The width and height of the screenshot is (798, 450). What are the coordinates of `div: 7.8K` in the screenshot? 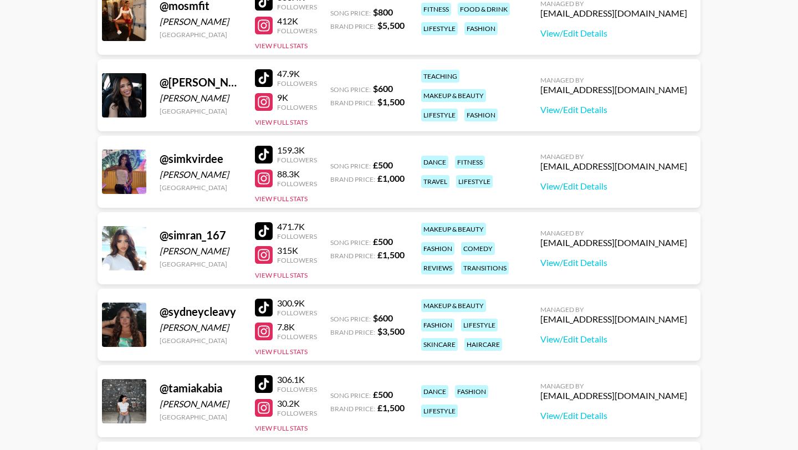 It's located at (297, 327).